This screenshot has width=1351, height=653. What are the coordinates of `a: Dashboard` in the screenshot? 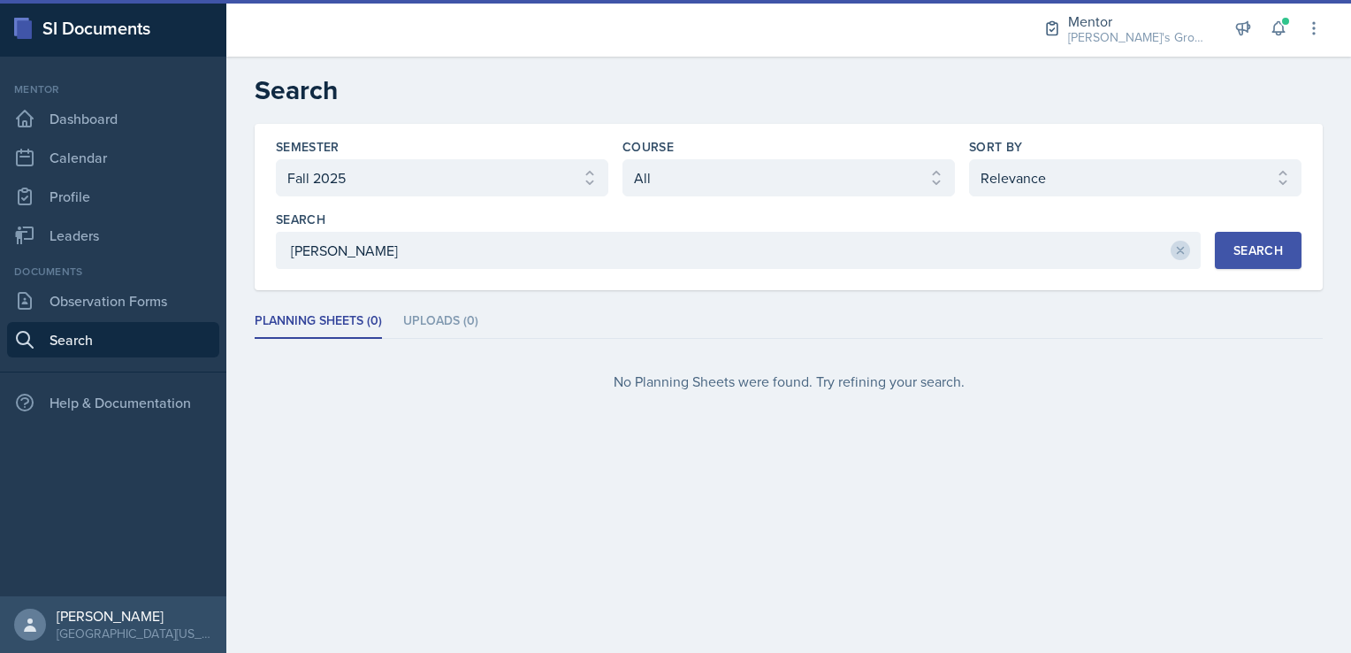 It's located at (113, 119).